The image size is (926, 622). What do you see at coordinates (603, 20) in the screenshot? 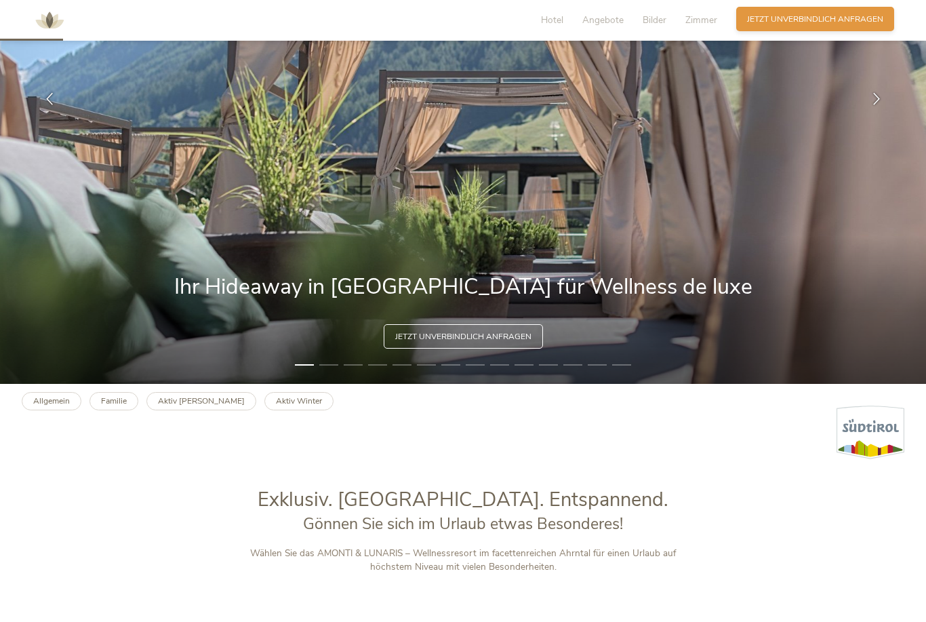
I see `span: Angebote` at bounding box center [603, 20].